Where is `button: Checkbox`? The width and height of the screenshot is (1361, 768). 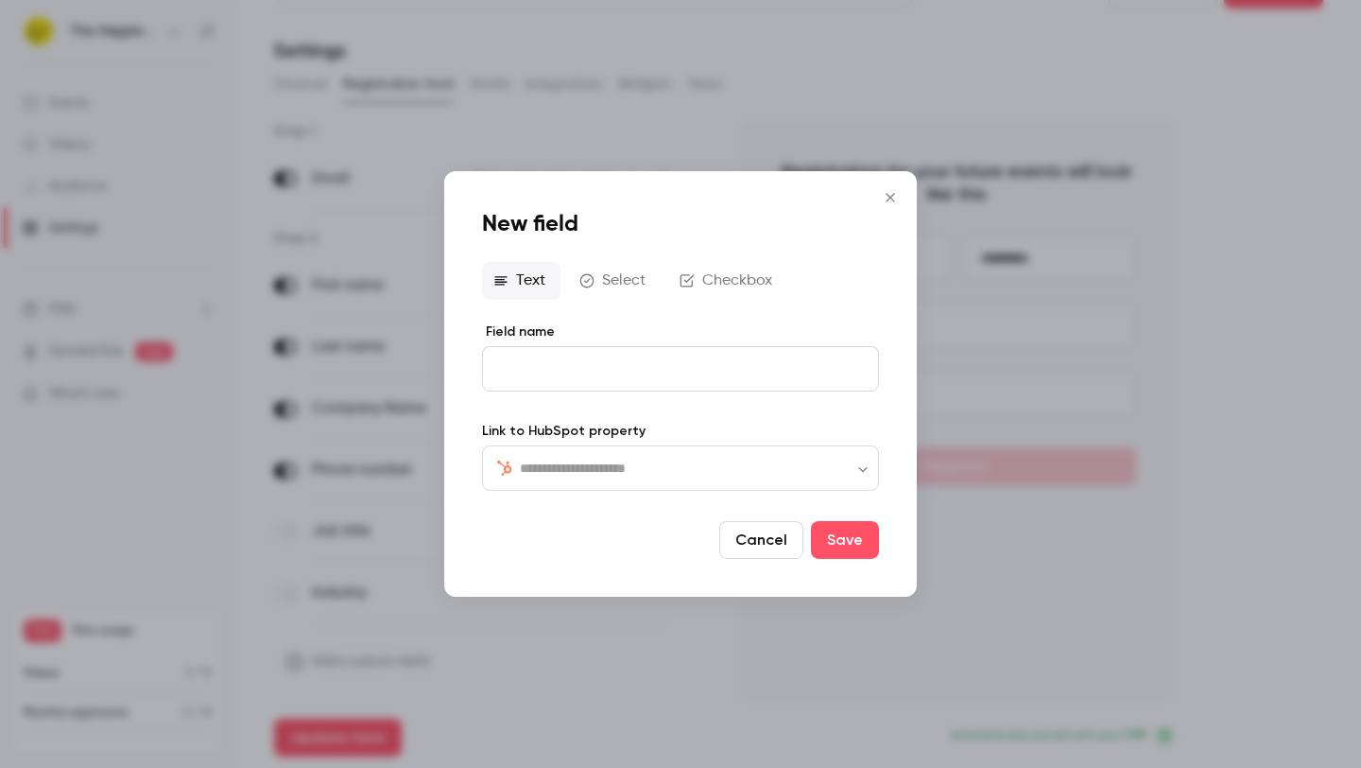
button: Checkbox is located at coordinates (728, 281).